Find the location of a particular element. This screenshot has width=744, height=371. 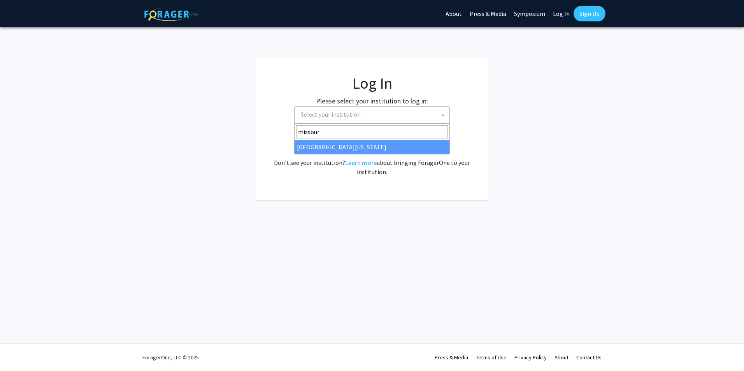

input: Search is located at coordinates (372, 132).